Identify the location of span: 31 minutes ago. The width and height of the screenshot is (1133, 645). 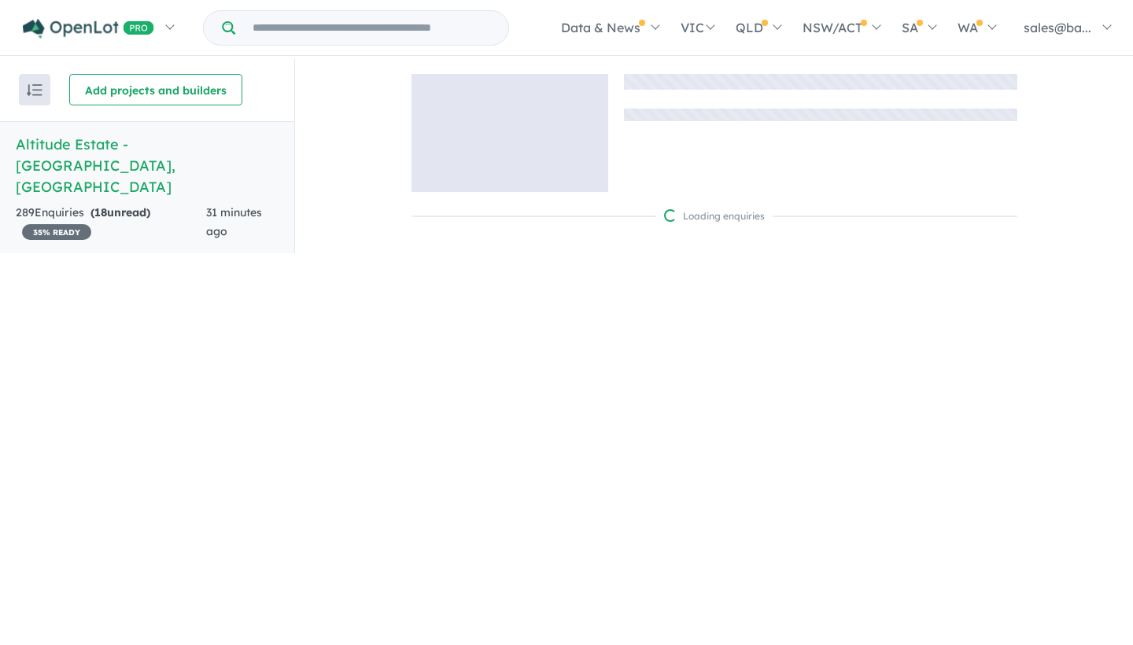
(234, 222).